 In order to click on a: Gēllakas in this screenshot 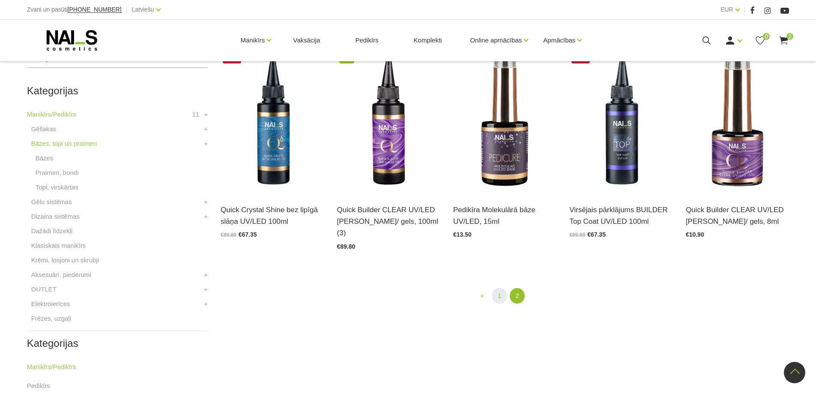, I will do `click(44, 129)`.